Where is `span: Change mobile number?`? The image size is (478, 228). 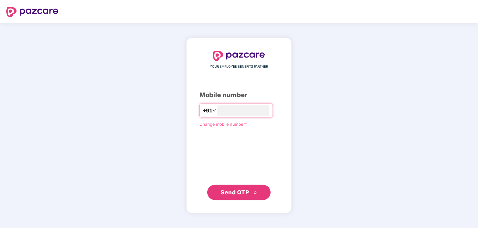 span: Change mobile number? is located at coordinates (223, 124).